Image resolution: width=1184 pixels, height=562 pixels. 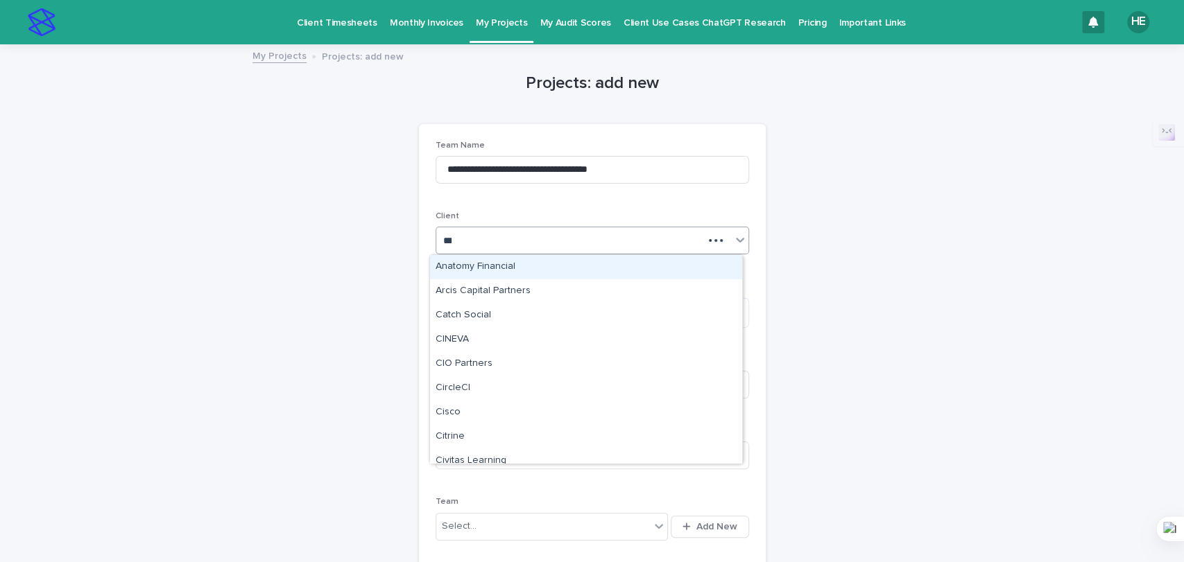 What do you see at coordinates (586, 364) in the screenshot?
I see `div: CIO Partners` at bounding box center [586, 364].